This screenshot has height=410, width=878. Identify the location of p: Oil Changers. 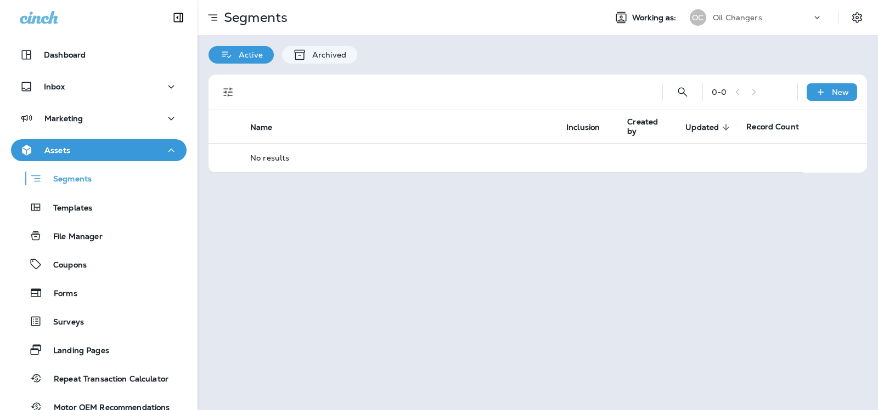
(737, 18).